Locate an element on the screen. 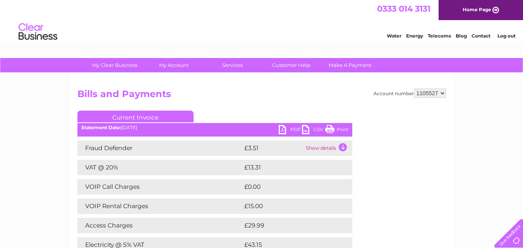 The image size is (523, 248). td: £29.99 is located at coordinates (290, 226).